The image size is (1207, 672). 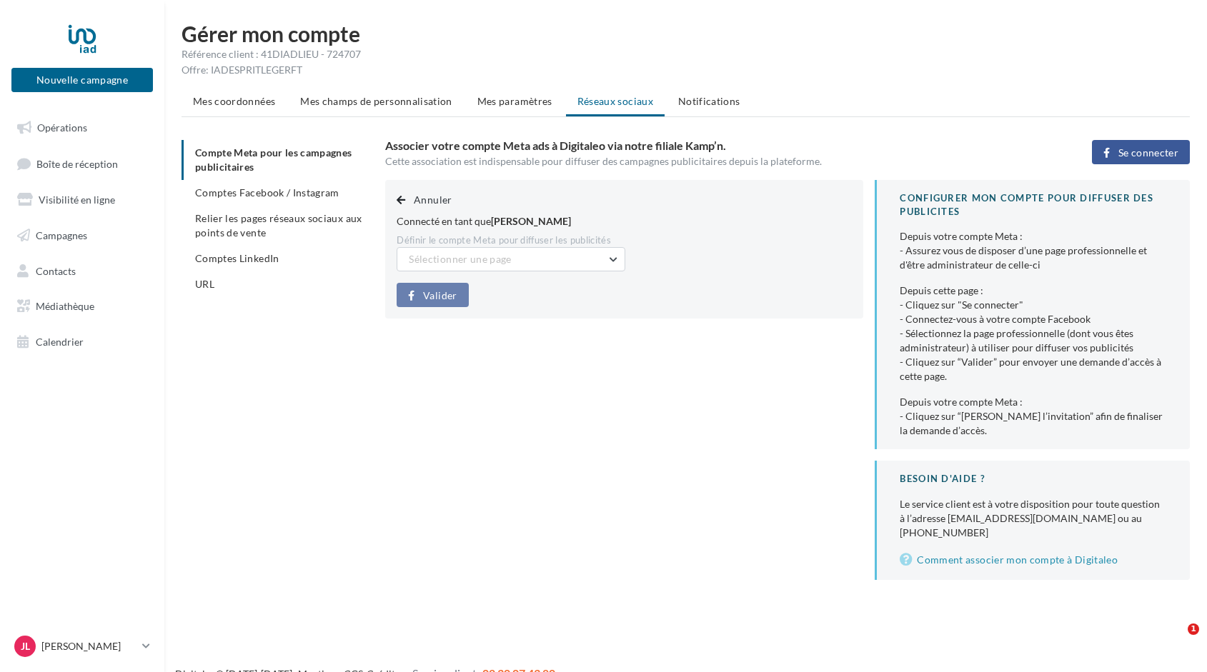 What do you see at coordinates (279, 225) in the screenshot?
I see `span: Relier les pages réseaux sociaux aux points de vente` at bounding box center [279, 225].